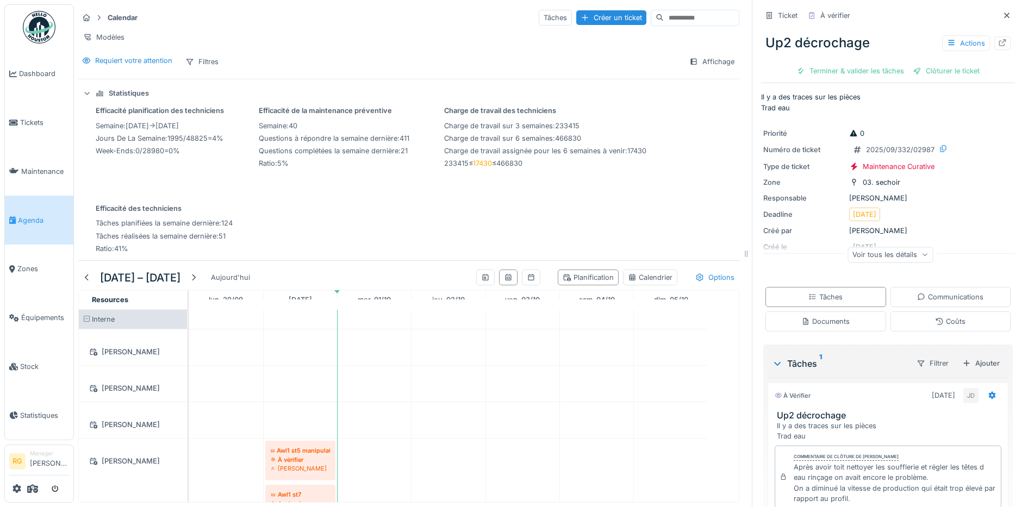 This screenshot has width=1028, height=507. I want to click on div: Actions, so click(966, 43).